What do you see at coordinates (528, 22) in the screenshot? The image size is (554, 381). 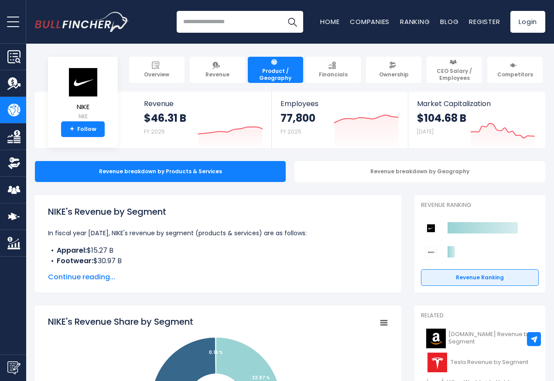 I see `a: Login` at bounding box center [528, 22].